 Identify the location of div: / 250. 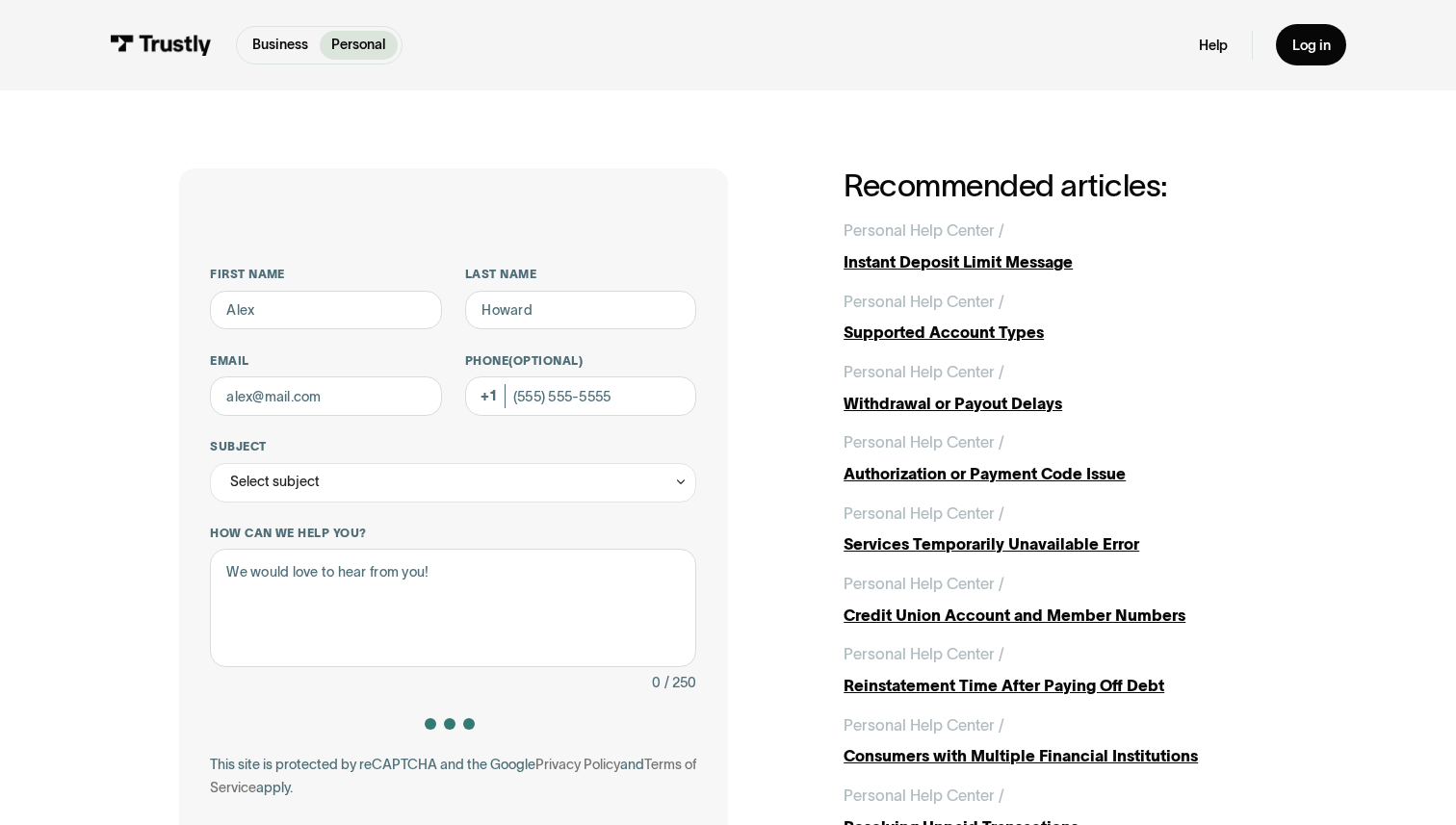
(680, 683).